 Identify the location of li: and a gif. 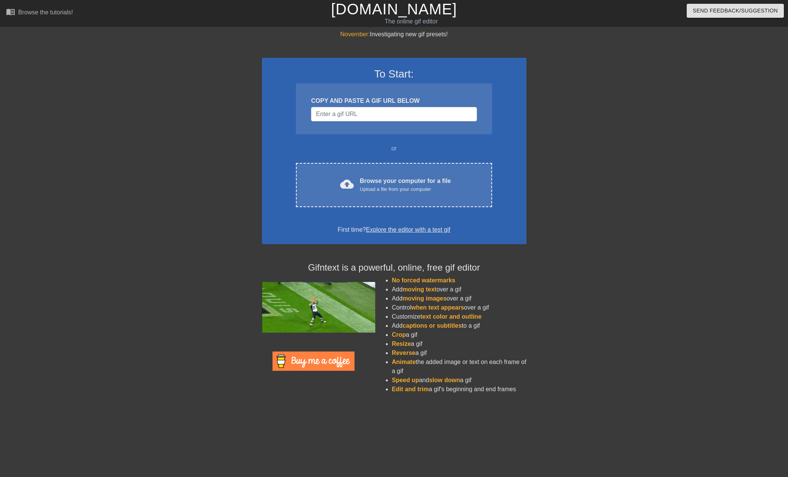
(459, 380).